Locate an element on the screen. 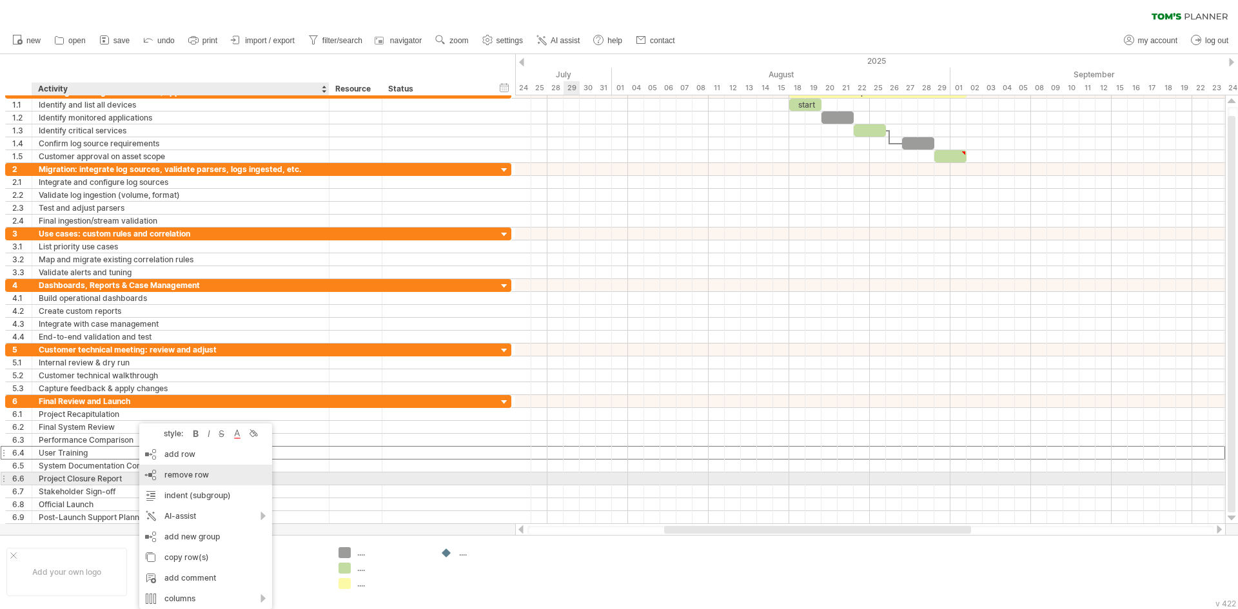 The width and height of the screenshot is (1238, 609). div: Wednesday, 10 September 2025 is located at coordinates (1071, 88).